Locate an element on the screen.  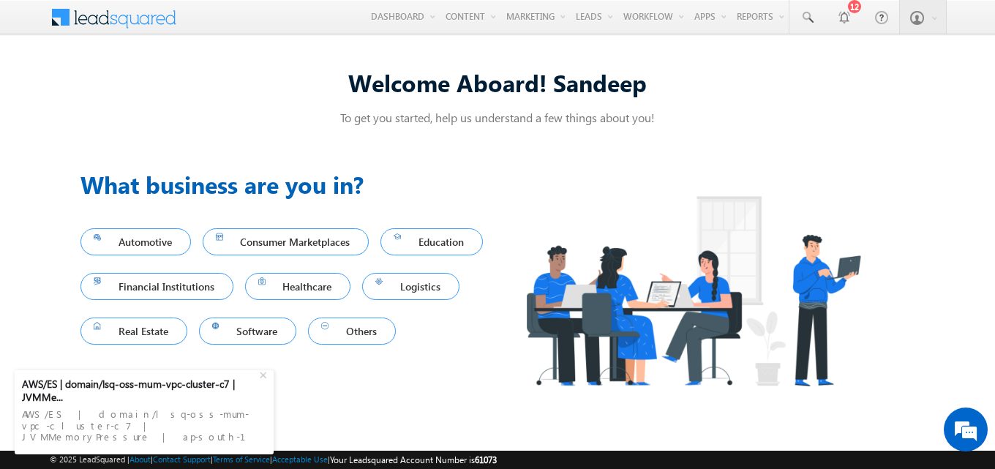
a: Terms of Service is located at coordinates (241, 459).